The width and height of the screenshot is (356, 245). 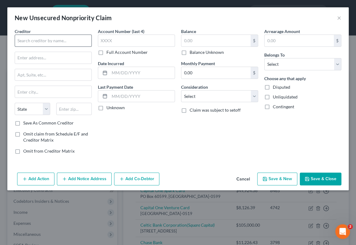 I want to click on input: Enter zip..., so click(x=74, y=109).